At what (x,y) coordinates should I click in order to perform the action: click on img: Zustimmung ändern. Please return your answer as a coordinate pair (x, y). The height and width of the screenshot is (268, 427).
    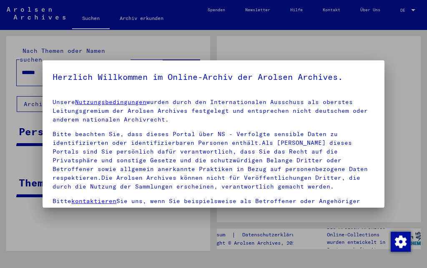
    Looking at the image, I should click on (400, 242).